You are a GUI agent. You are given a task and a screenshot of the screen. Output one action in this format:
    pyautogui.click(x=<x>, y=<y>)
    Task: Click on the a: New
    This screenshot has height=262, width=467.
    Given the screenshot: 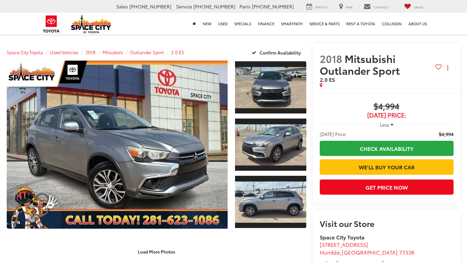 What is the action you would take?
    pyautogui.click(x=207, y=24)
    